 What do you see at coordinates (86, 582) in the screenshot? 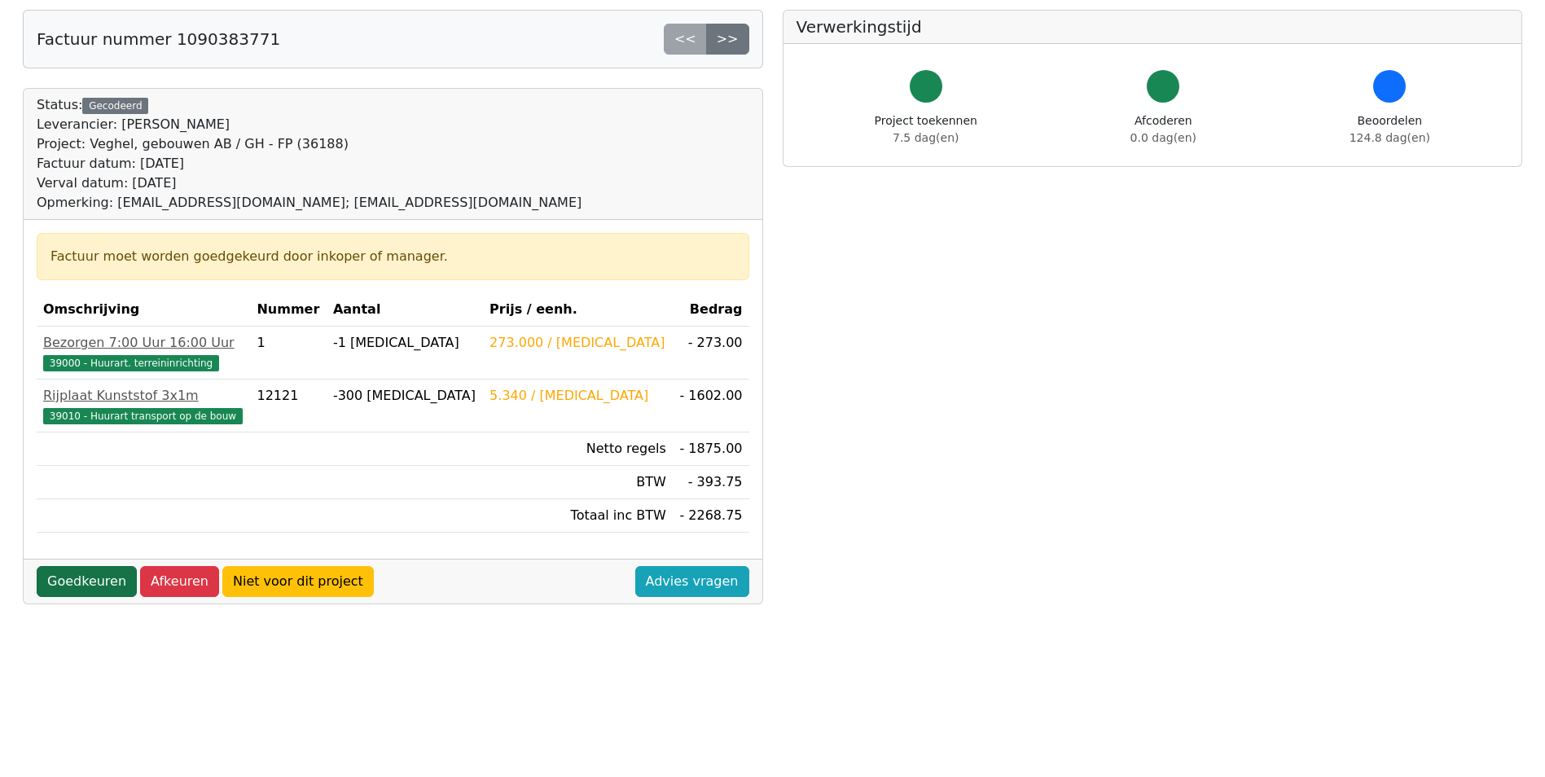
I see `a: Goedkeuren` at bounding box center [86, 582].